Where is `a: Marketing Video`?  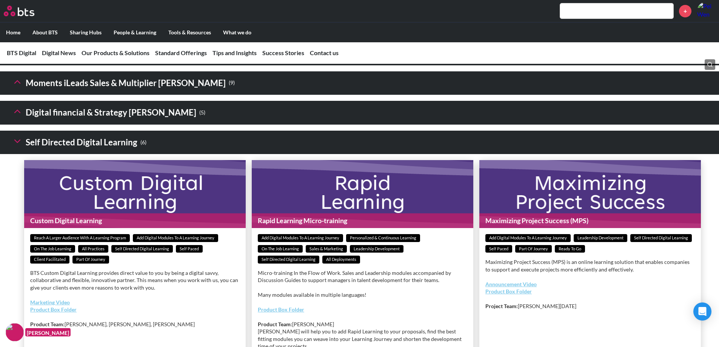
a: Marketing Video is located at coordinates (50, 302).